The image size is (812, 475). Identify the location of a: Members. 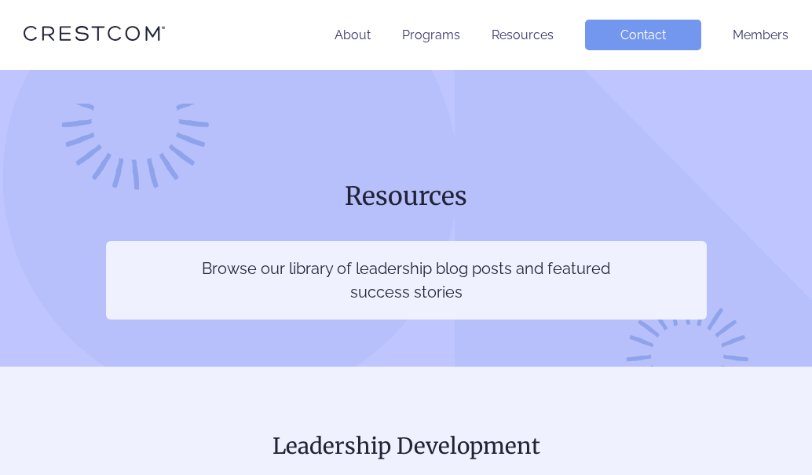
(760, 35).